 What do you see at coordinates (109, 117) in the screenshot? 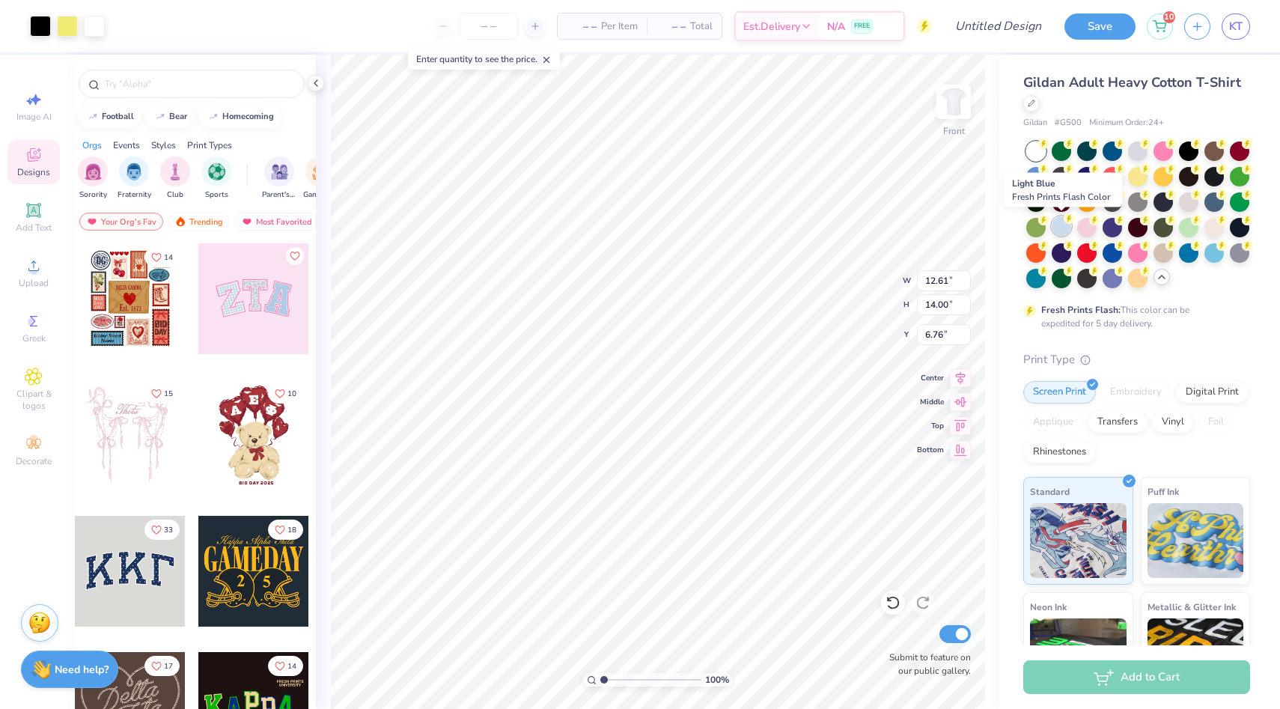
I see `button: football` at bounding box center [109, 117].